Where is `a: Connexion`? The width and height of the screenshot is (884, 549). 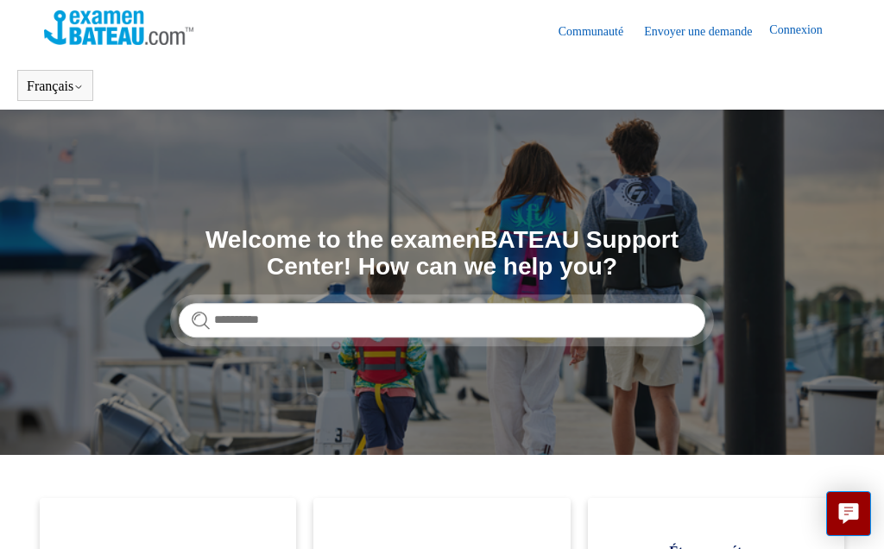
a: Connexion is located at coordinates (804, 31).